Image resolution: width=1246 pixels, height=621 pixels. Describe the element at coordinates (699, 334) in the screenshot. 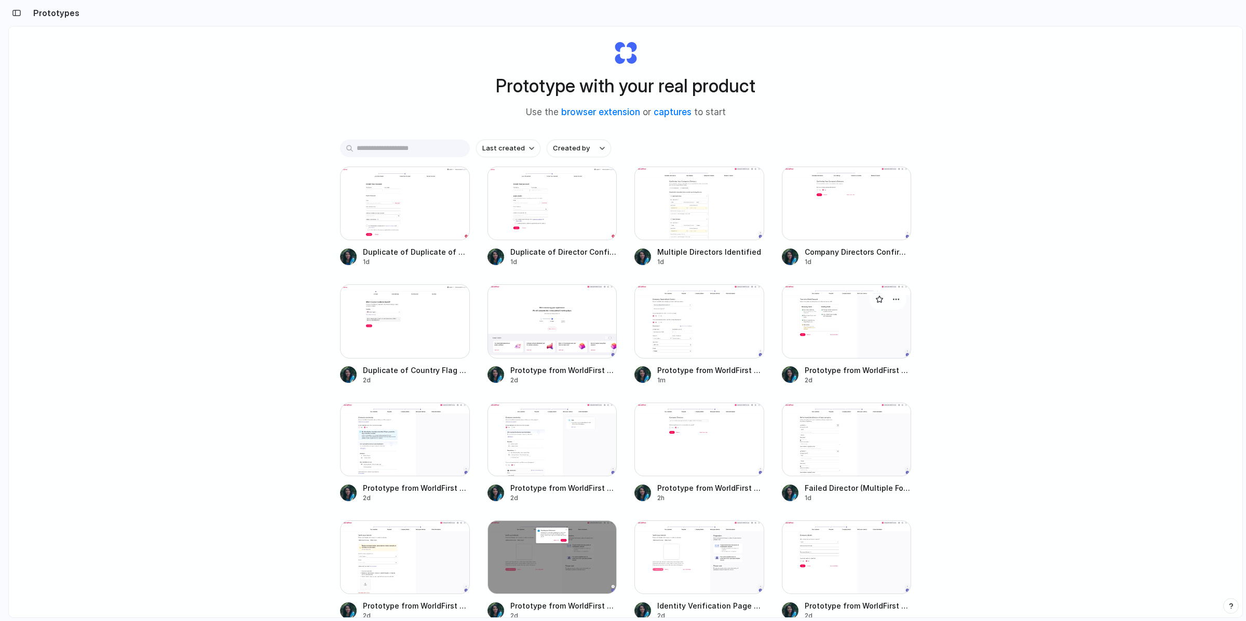

I see `a: Prototype from WorldFirst Registration v25Prototype from WorldFirst Registration v251m` at that location.